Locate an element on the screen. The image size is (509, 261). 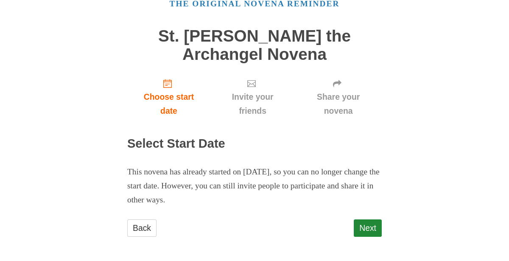
a: Next is located at coordinates (368, 228).